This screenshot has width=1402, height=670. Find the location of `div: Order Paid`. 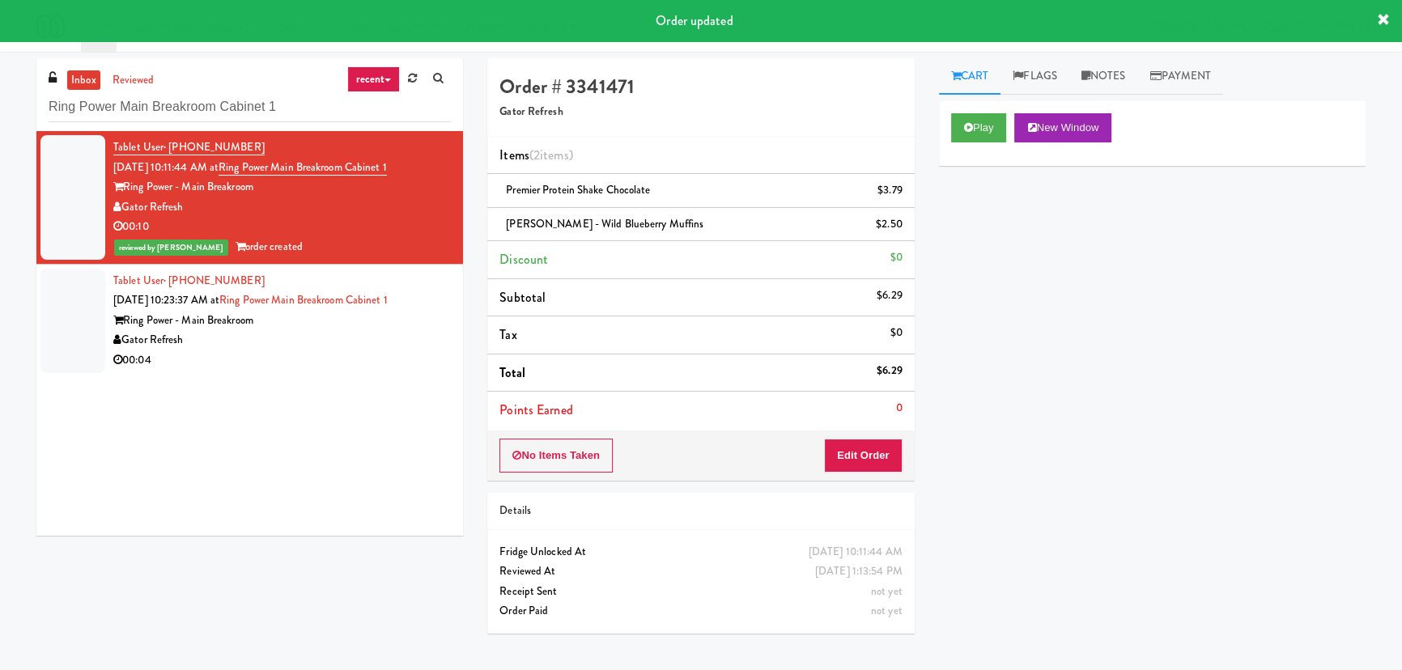

div: Order Paid is located at coordinates (700, 611).